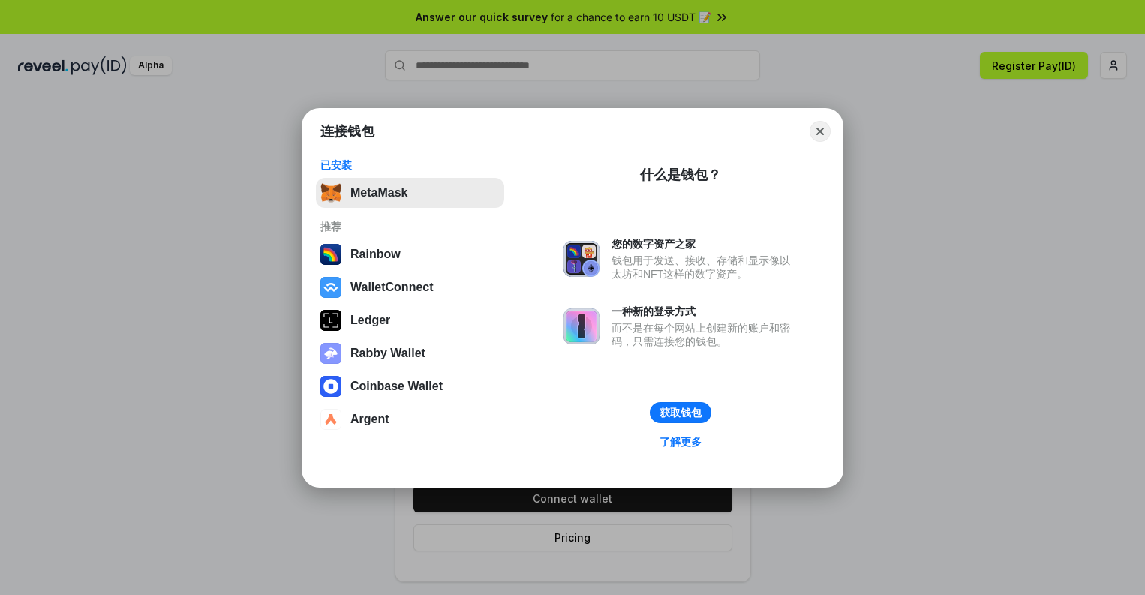 The height and width of the screenshot is (595, 1145). I want to click on img: svg+xml,%3Csvg%20xmlns%3D%22http%3A%2F%2Fwww.w3.org%2F2000%2Fsvg%22%20width%3D%2228%22%20height%3..., so click(331, 320).